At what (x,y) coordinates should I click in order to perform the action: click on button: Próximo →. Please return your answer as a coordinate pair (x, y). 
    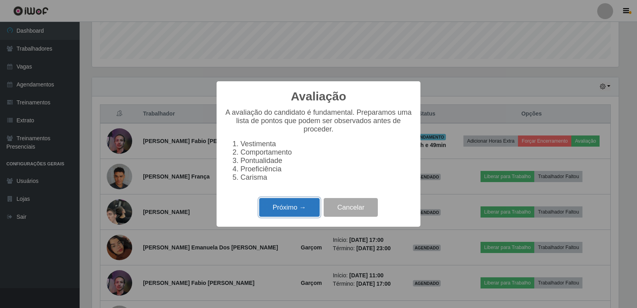
    Looking at the image, I should click on (289, 207).